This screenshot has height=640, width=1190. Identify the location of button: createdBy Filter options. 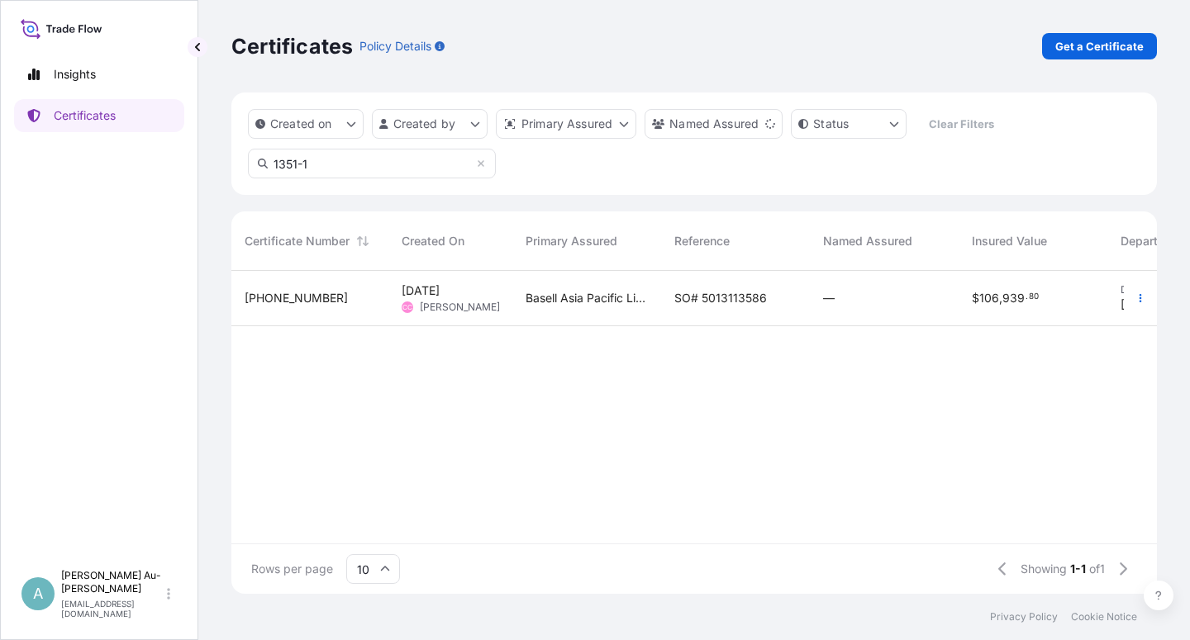
(430, 124).